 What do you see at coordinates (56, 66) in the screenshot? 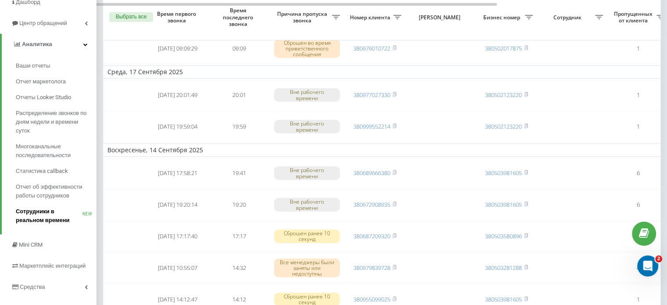
I see `a: Ваши отчеты` at bounding box center [56, 66].